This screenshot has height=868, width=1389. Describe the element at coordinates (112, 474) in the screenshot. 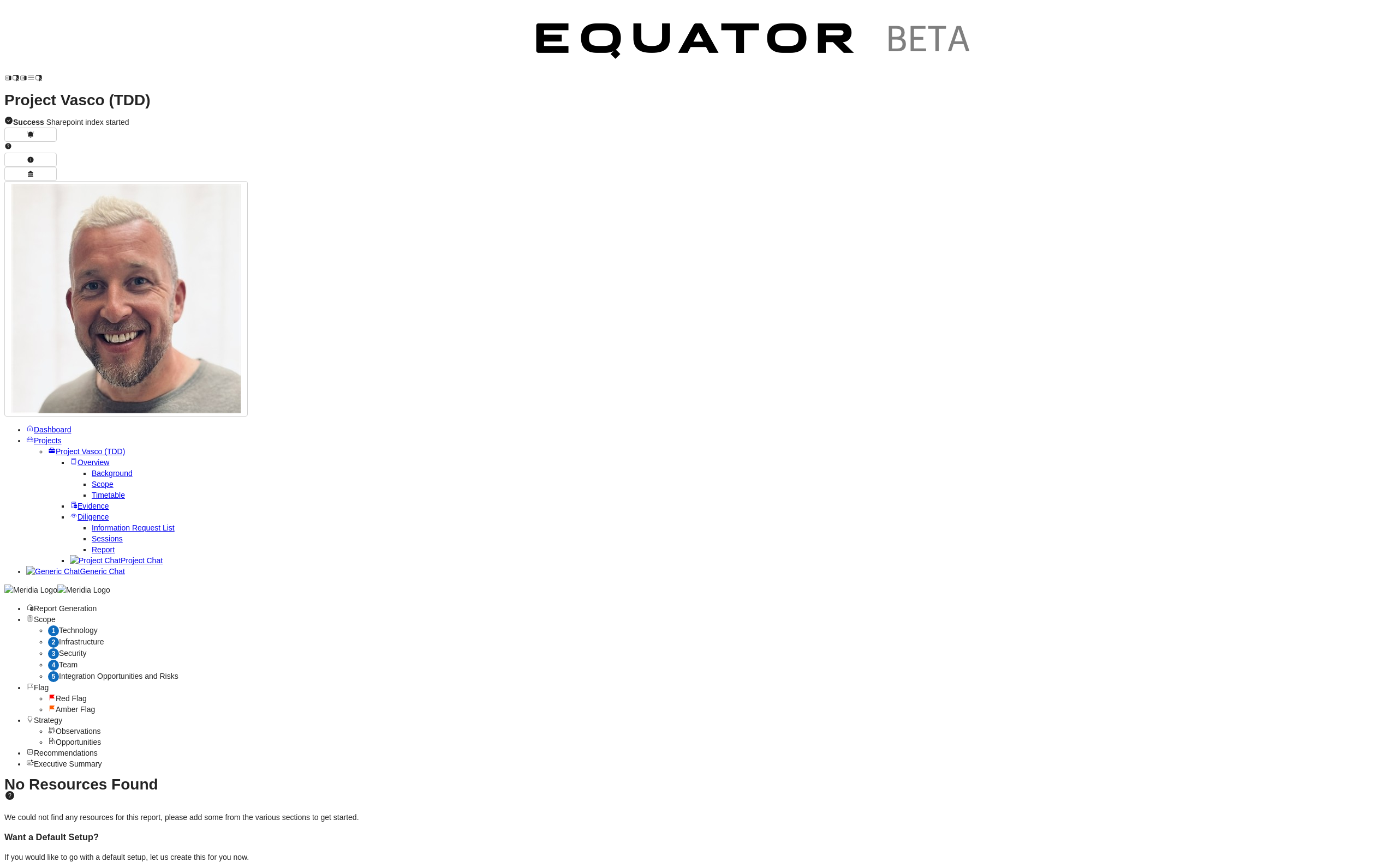

I see `a: Background` at that location.